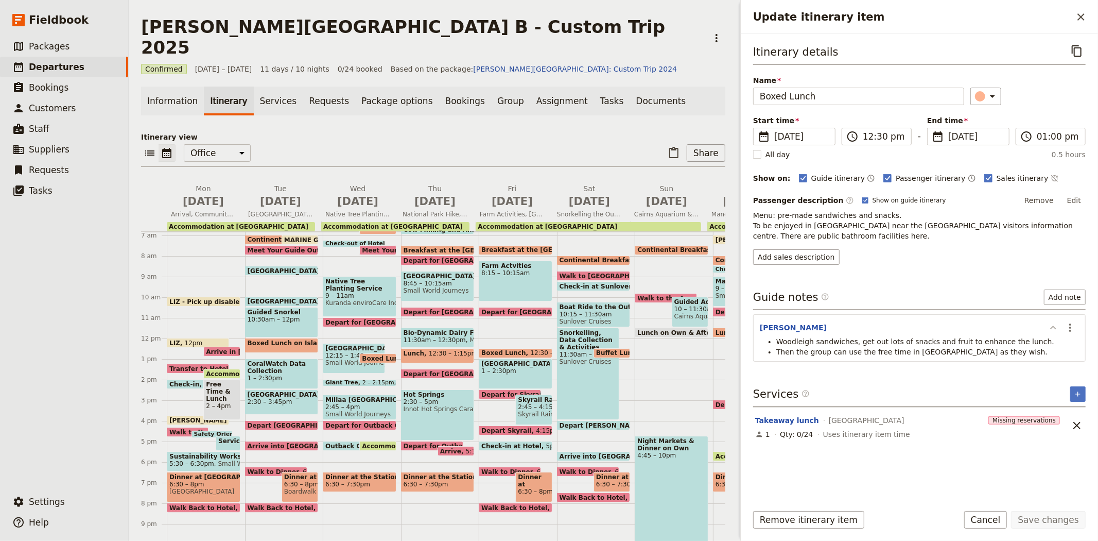 This screenshot has width=1098, height=541. I want to click on div: LIZ12pm, so click(198, 342).